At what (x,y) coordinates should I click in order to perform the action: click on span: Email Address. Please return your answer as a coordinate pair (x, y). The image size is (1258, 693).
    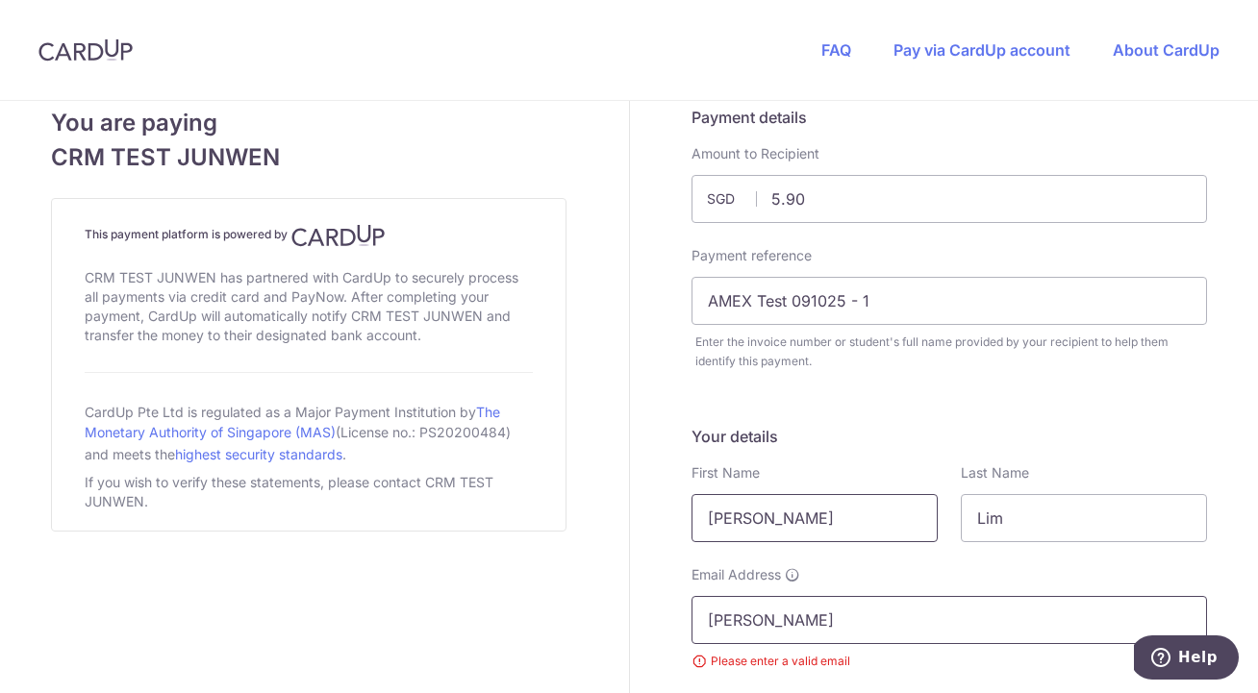
    Looking at the image, I should click on (736, 575).